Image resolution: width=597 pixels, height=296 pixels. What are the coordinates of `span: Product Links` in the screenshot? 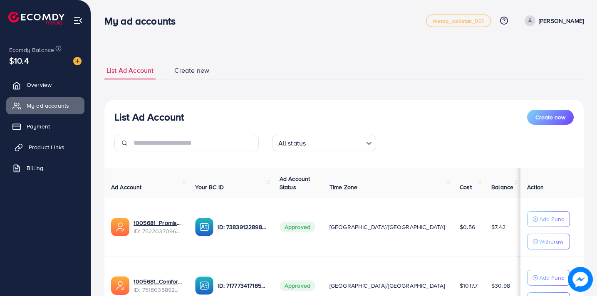 It's located at (47, 147).